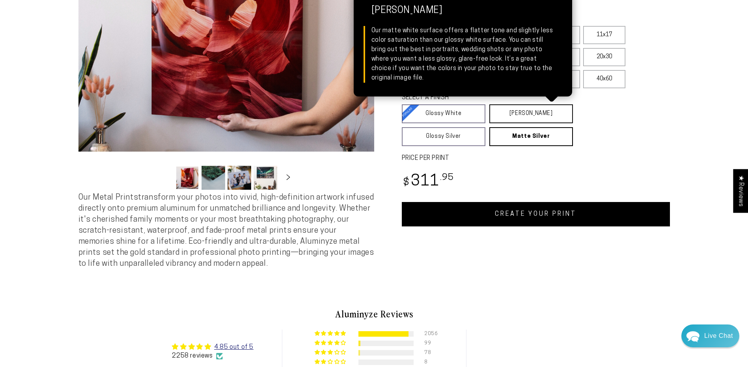 The height and width of the screenshot is (367, 748). Describe the element at coordinates (219, 356) in the screenshot. I see `img: Verified Checkmark` at that location.